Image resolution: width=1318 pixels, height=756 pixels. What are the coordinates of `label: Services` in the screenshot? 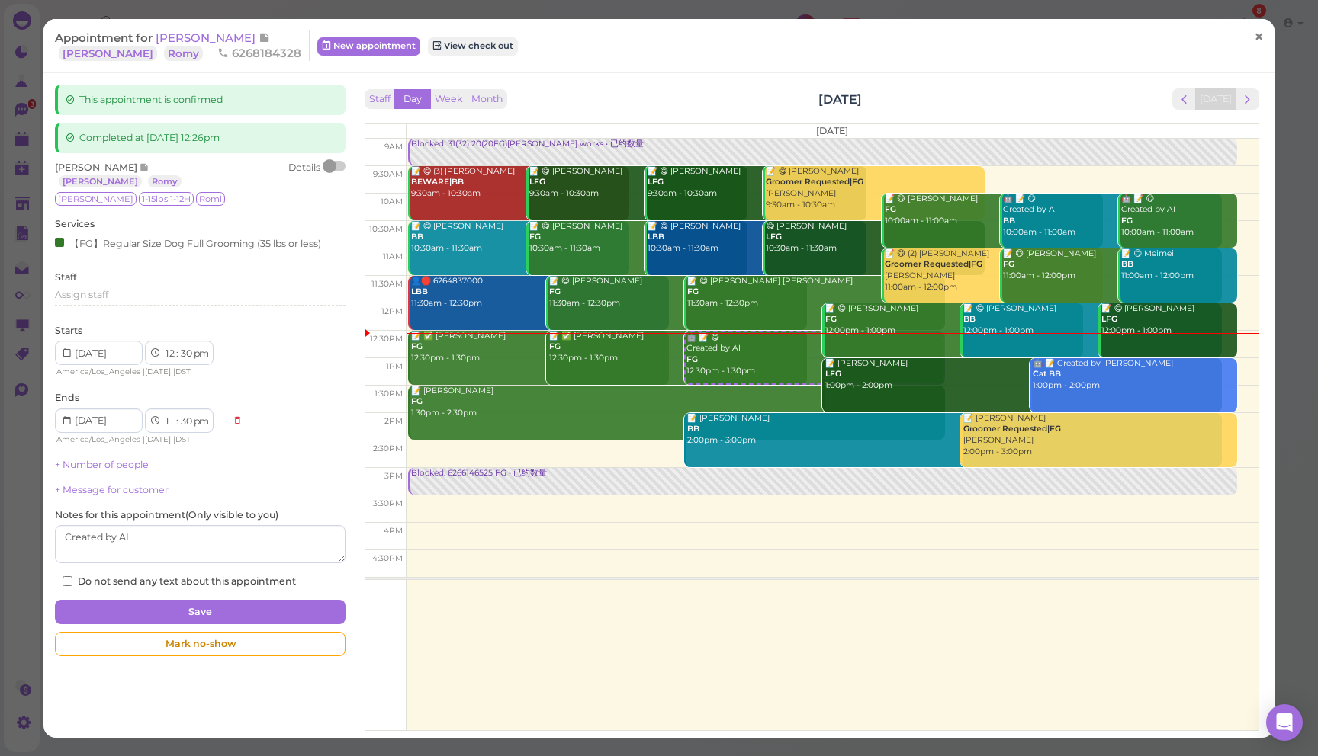 It's located at (75, 224).